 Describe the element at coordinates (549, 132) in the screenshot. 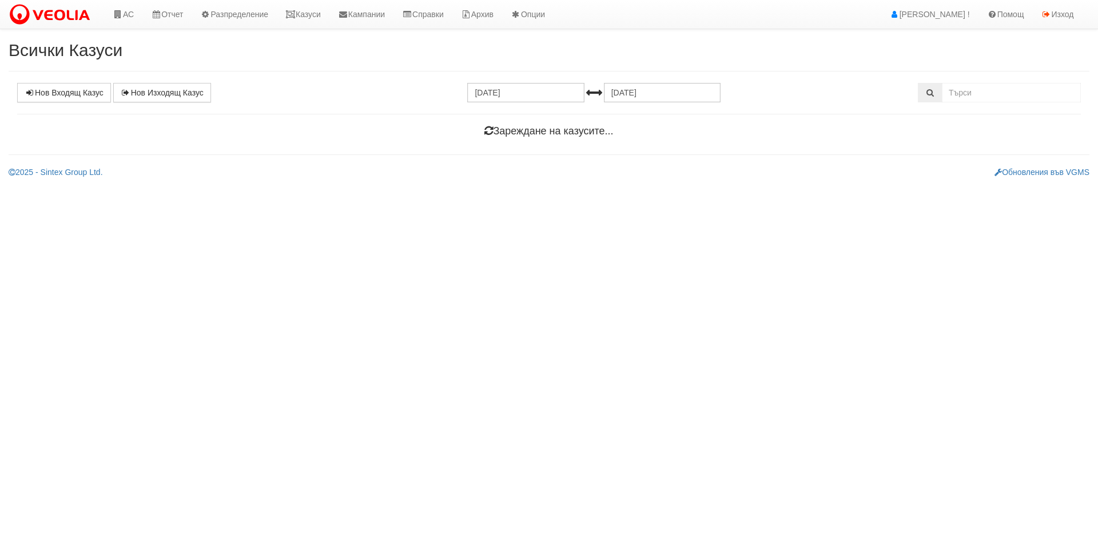

I see `h4: Зареждане на казусите...` at that location.